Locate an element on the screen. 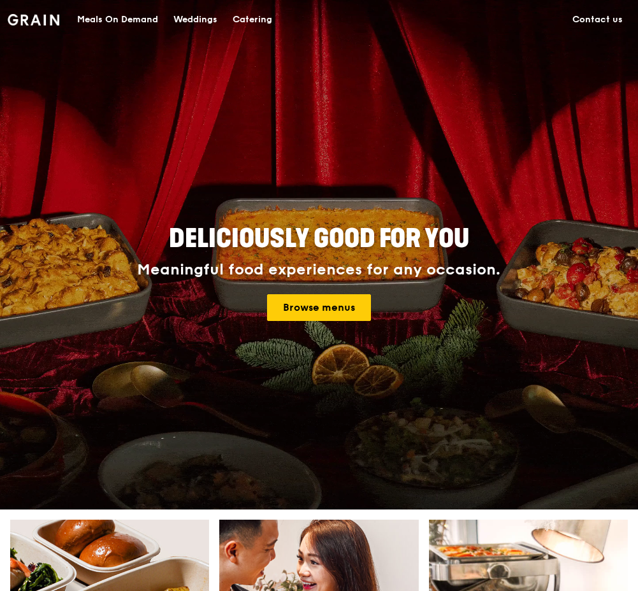 This screenshot has width=638, height=591. div: Meaningful food experiences for any occasion. is located at coordinates (319, 270).